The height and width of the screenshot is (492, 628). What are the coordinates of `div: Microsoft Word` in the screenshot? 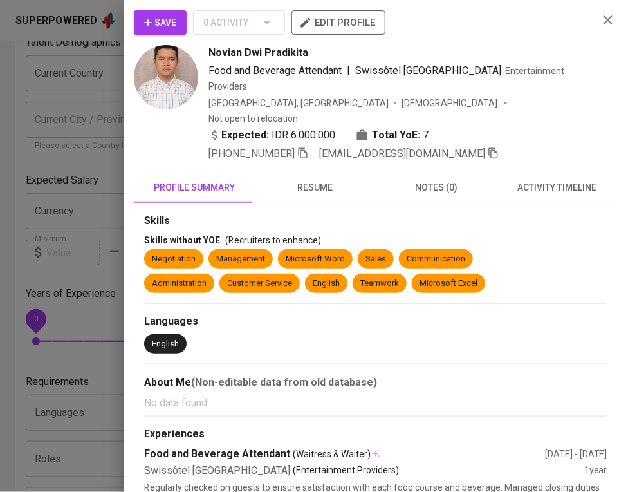 It's located at (316, 259).